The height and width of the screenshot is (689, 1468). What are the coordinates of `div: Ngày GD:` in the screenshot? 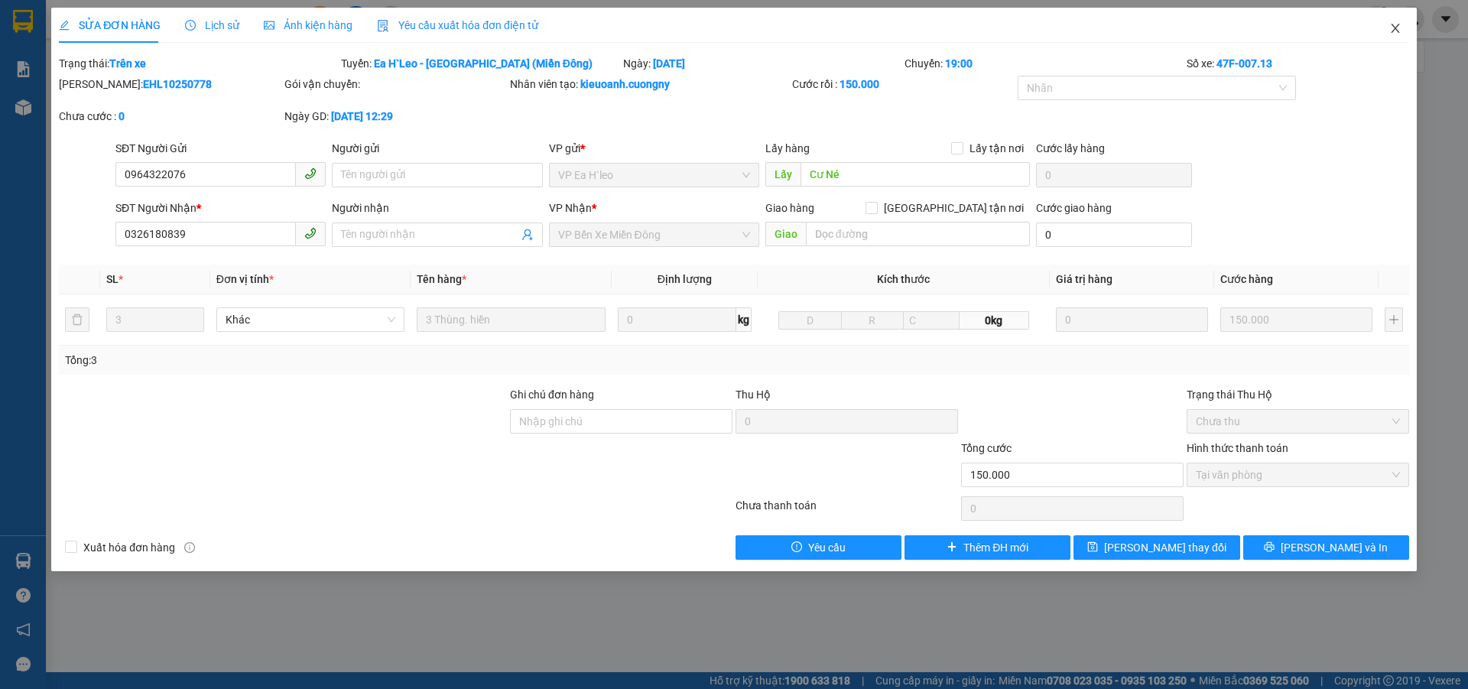 It's located at (395, 116).